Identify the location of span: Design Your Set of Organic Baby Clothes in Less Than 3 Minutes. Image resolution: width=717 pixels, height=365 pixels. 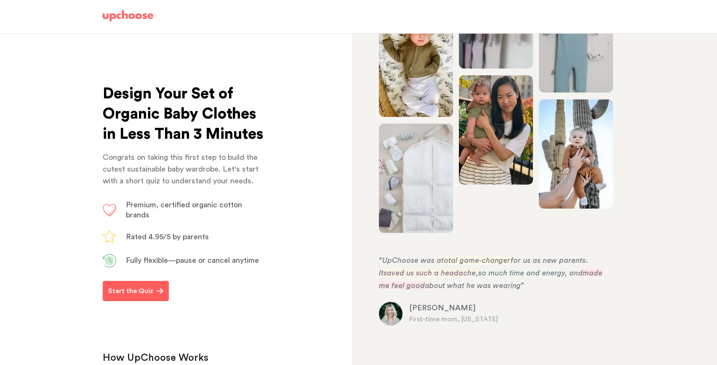
(183, 114).